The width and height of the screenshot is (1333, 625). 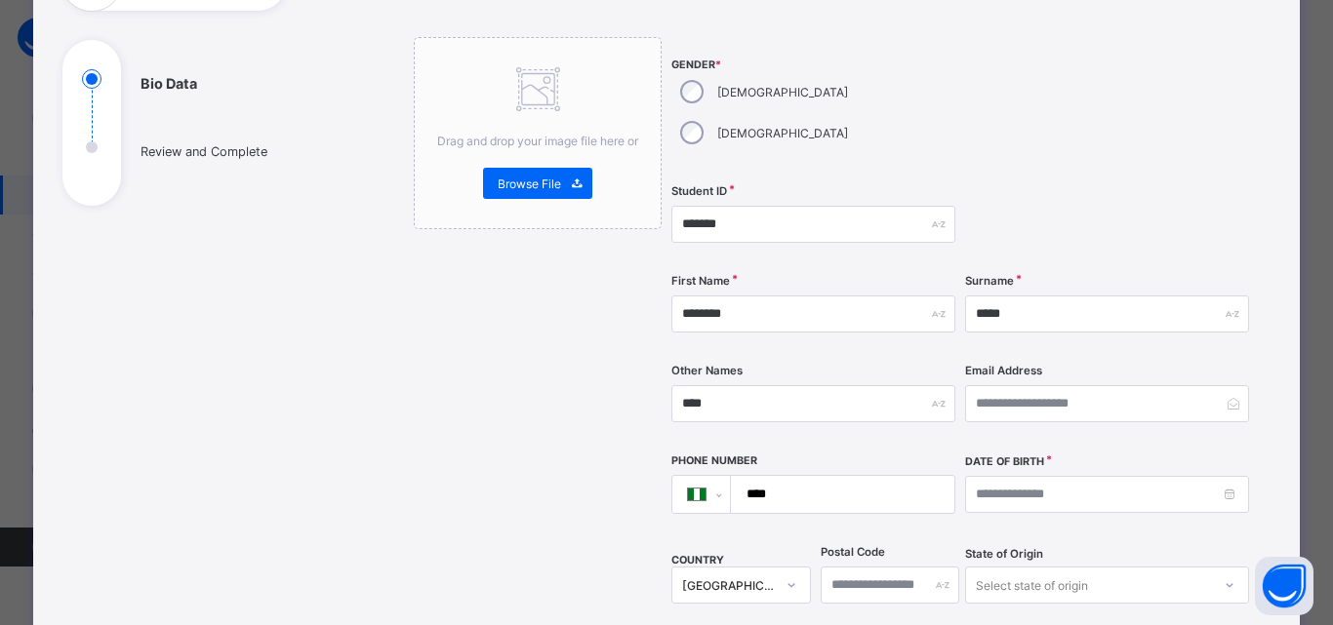 I want to click on button: Open asap, so click(x=1284, y=586).